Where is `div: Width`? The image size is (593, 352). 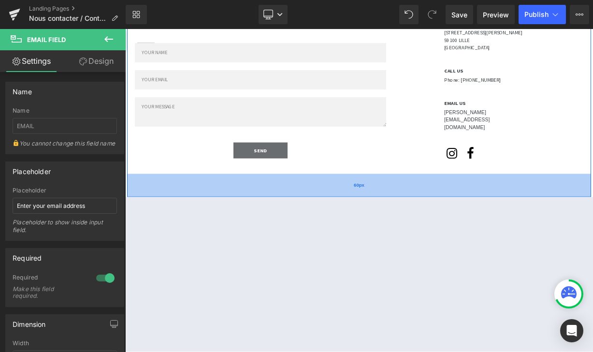
div: Width is located at coordinates (65, 343).